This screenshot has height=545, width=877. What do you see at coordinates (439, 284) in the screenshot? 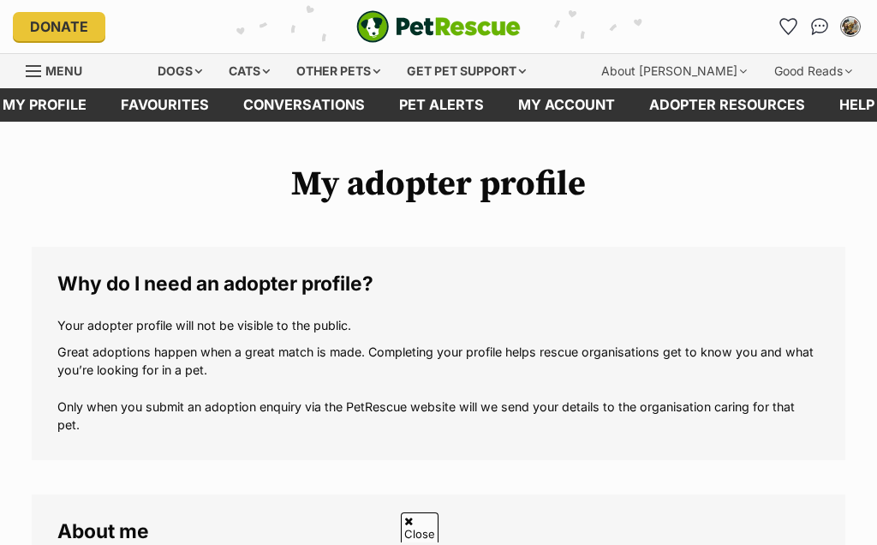
I see `legend: Why do I need an adopter profile?` at bounding box center [439, 284].